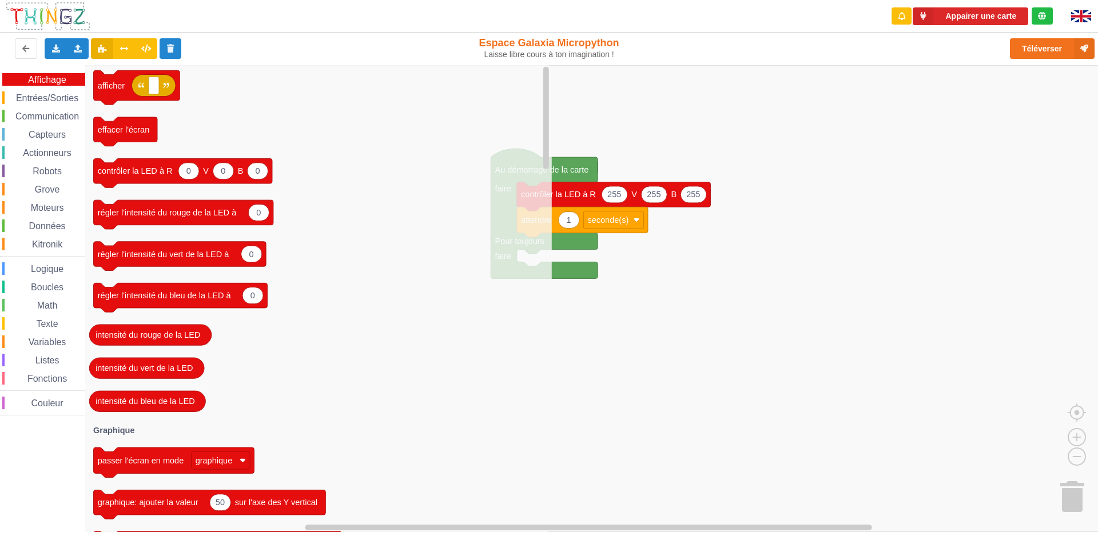 The height and width of the screenshot is (540, 1098). Describe the element at coordinates (542, 170) in the screenshot. I see `text: Au démarrage de la carte` at that location.